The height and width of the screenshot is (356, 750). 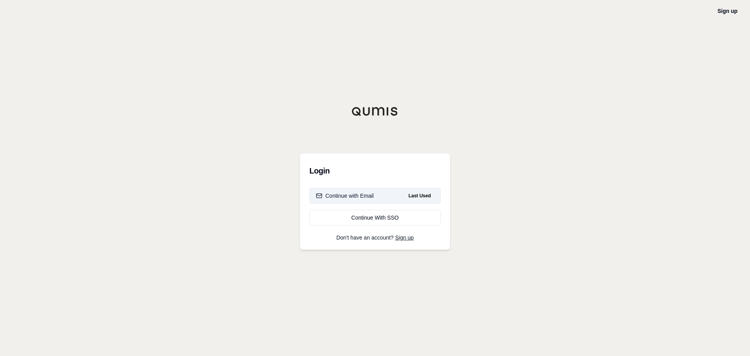 What do you see at coordinates (375, 238) in the screenshot?
I see `p: Don't have an account?` at bounding box center [375, 238].